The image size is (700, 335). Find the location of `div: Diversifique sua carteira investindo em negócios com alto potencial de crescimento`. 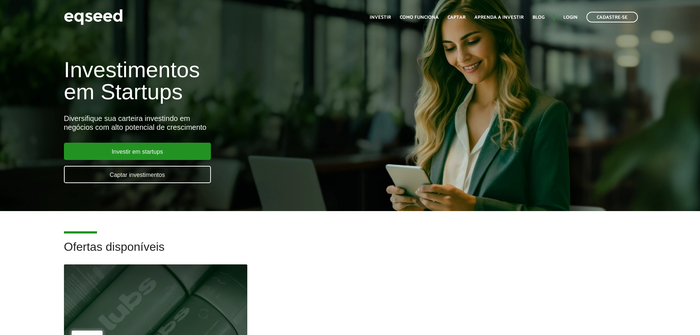

div: Diversifique sua carteira investindo em negócios com alto potencial de crescimento is located at coordinates (233, 123).